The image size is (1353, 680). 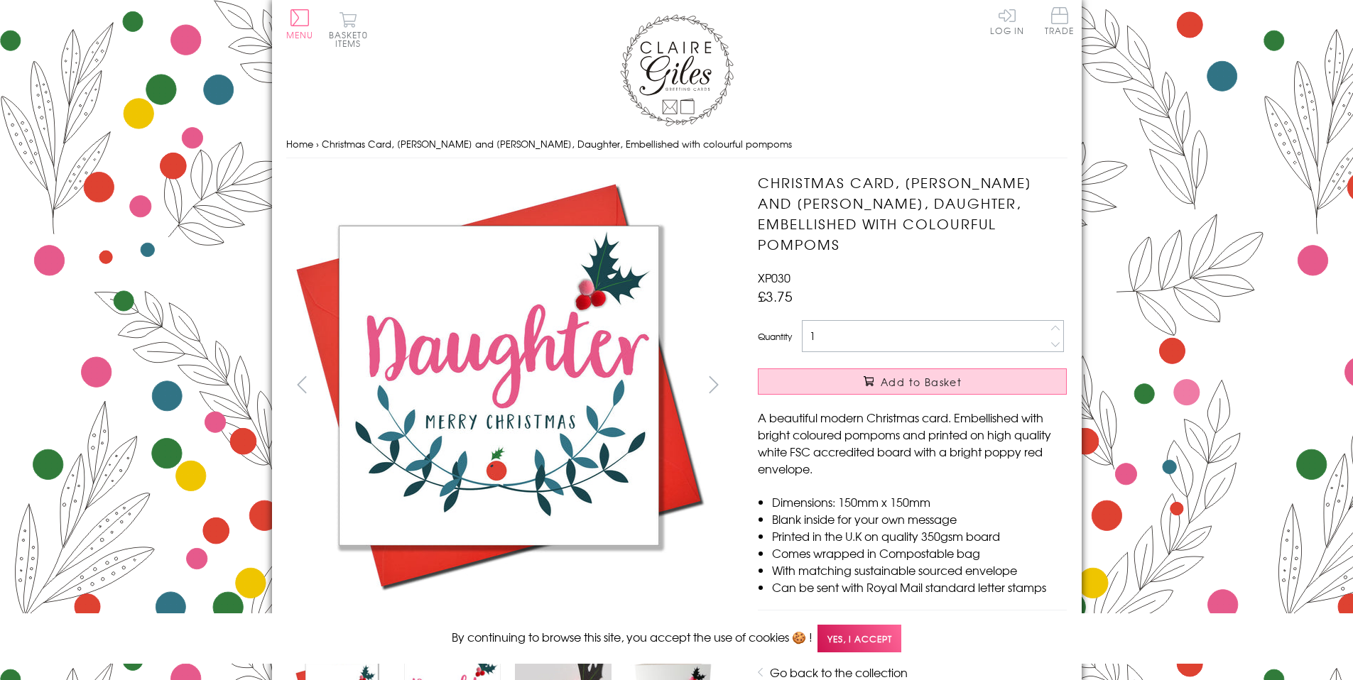 What do you see at coordinates (1007, 21) in the screenshot?
I see `a: Log In` at bounding box center [1007, 21].